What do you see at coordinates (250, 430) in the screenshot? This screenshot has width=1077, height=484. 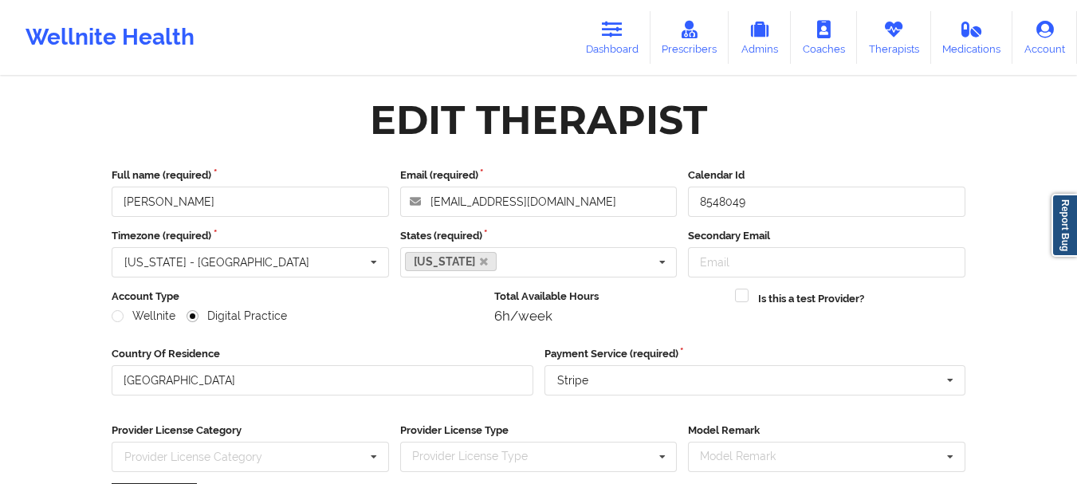 I see `label: Provider License Category` at bounding box center [250, 430].